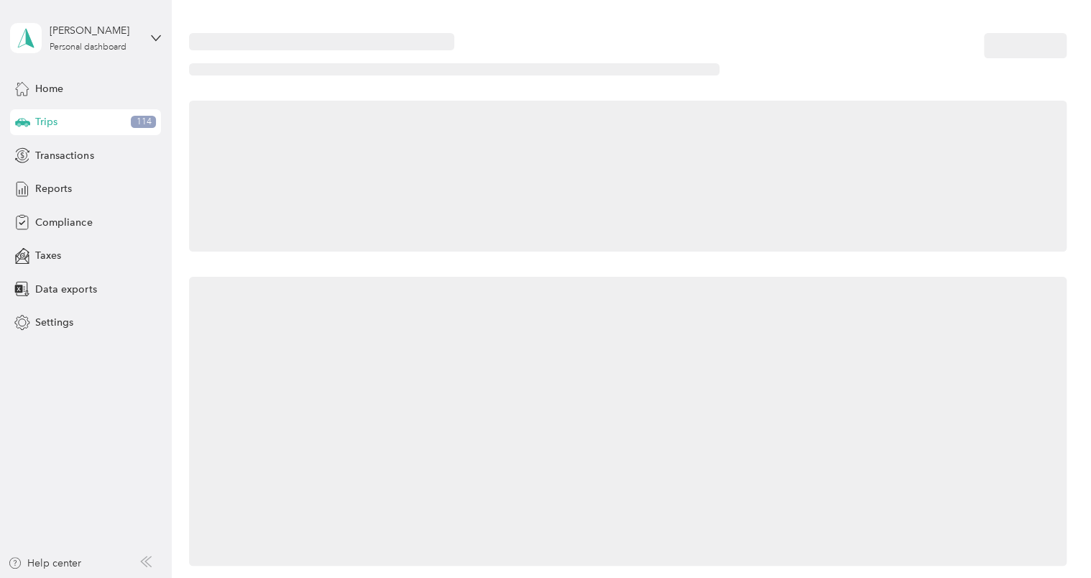  I want to click on span: Compliance, so click(63, 222).